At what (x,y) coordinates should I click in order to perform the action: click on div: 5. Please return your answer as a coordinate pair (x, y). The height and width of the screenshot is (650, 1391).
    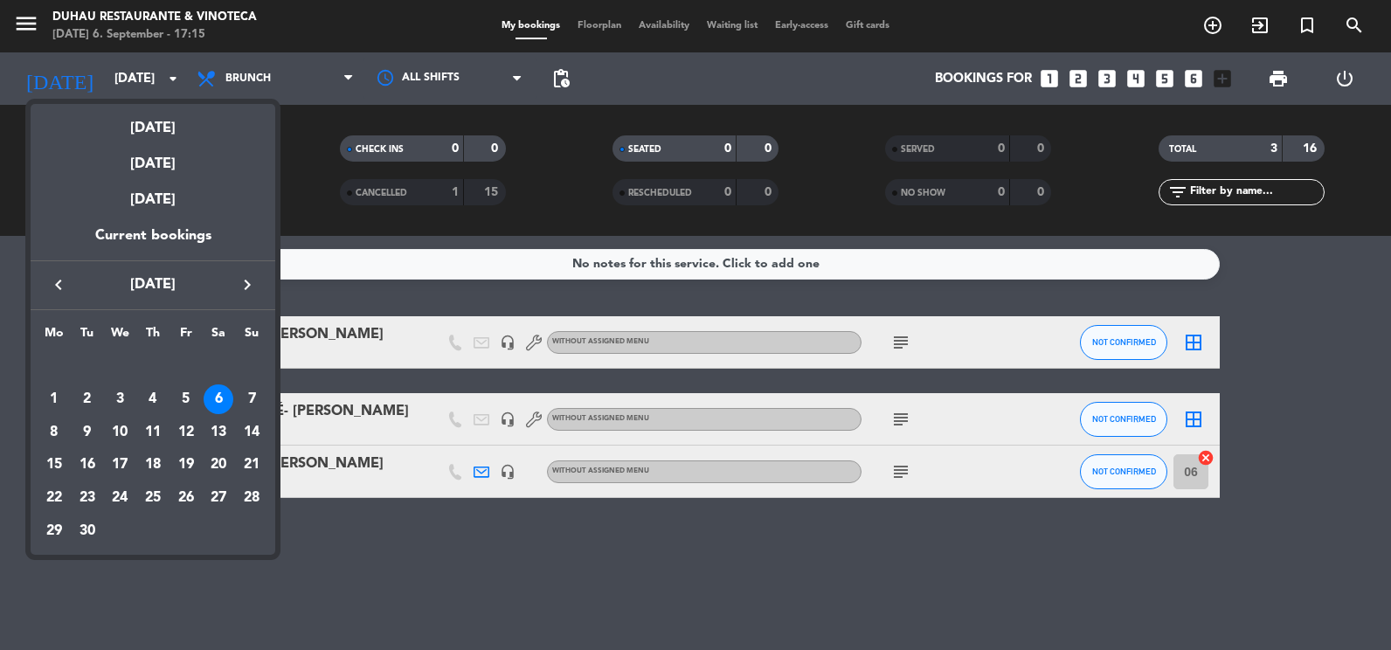
    Looking at the image, I should click on (186, 399).